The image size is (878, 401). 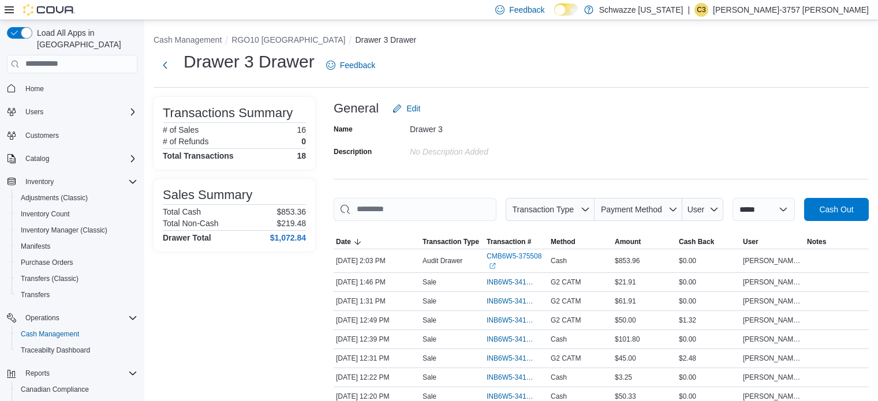 What do you see at coordinates (42, 318) in the screenshot?
I see `button: Operations` at bounding box center [42, 318].